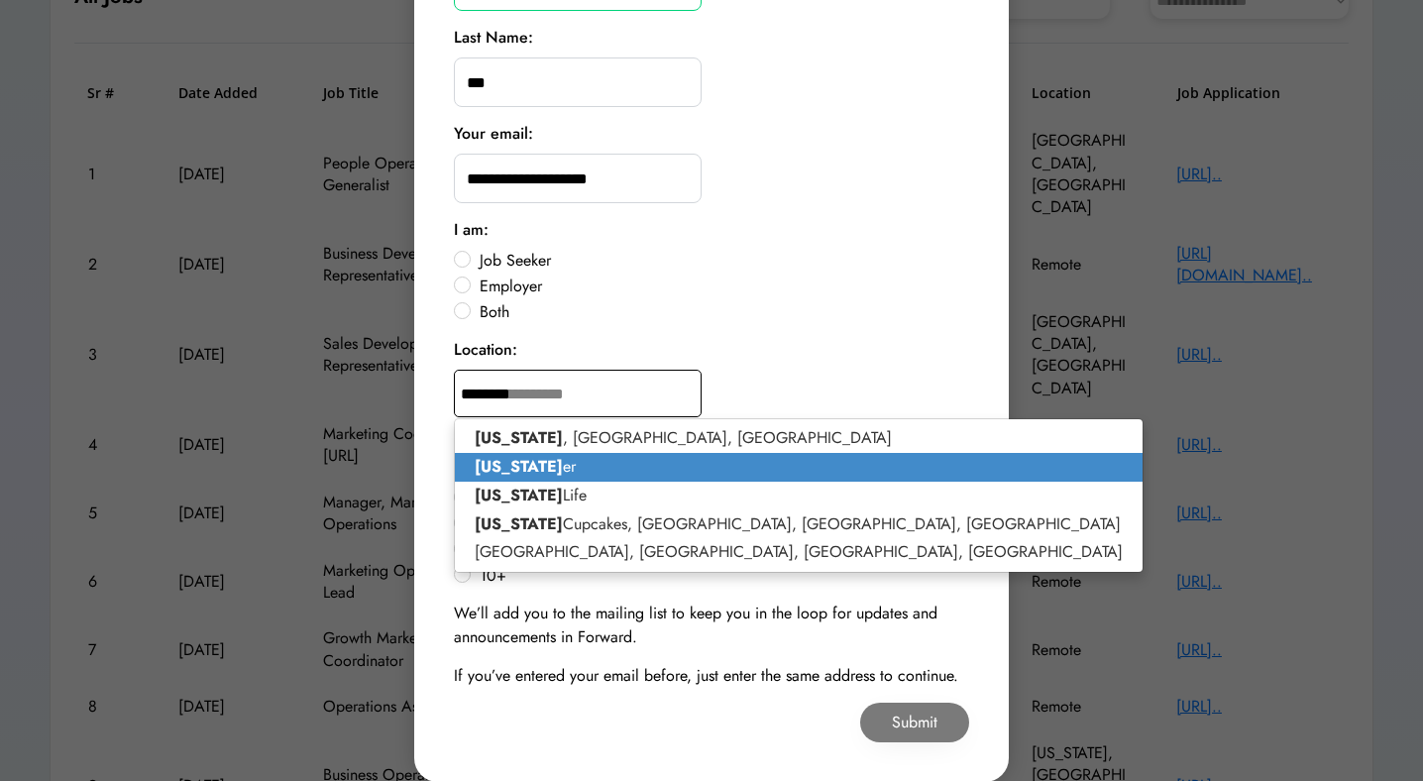  Describe the element at coordinates (486, 350) in the screenshot. I see `div: Location:` at that location.